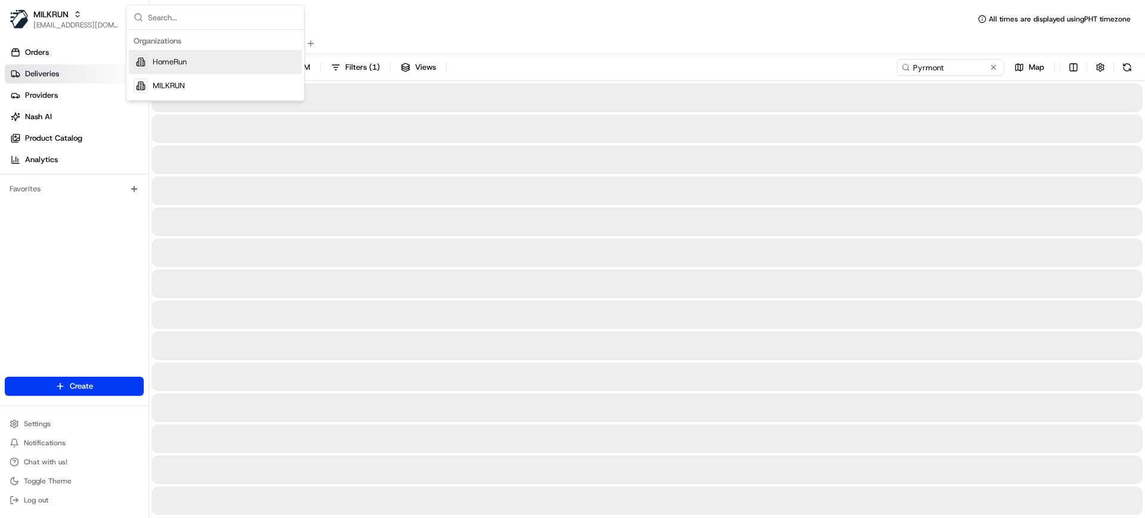 Image resolution: width=1145 pixels, height=518 pixels. Describe the element at coordinates (54, 138) in the screenshot. I see `span: Product Catalog` at that location.